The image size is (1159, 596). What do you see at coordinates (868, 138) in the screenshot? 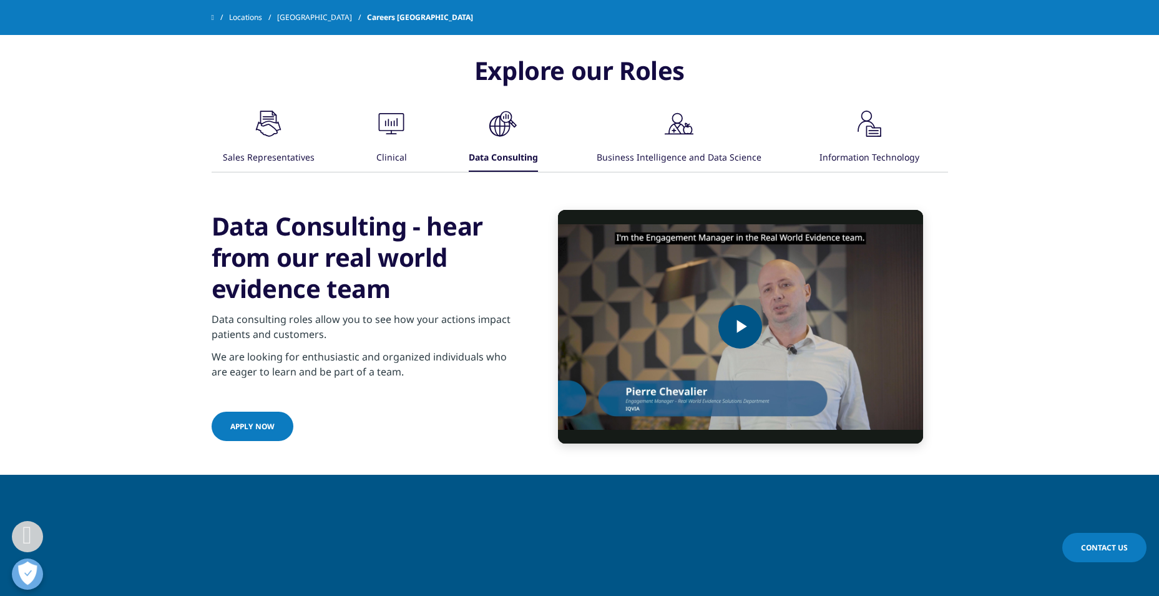
I see `button: Information Technology` at bounding box center [868, 138].